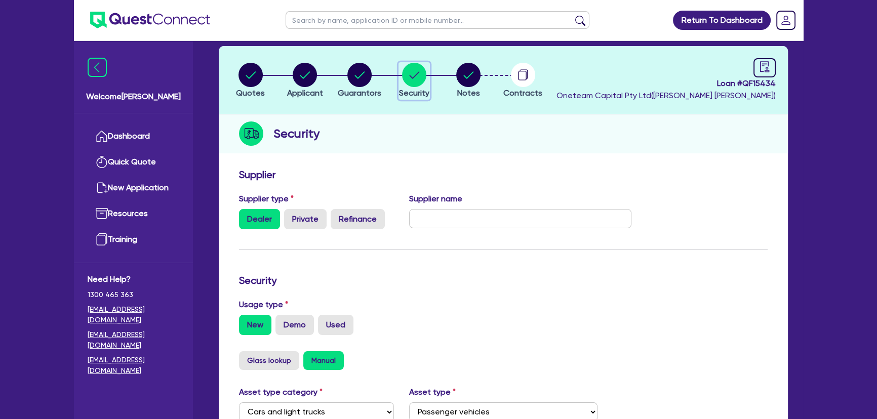 The width and height of the screenshot is (877, 419). Describe the element at coordinates (305, 219) in the screenshot. I see `label: Private` at that location.